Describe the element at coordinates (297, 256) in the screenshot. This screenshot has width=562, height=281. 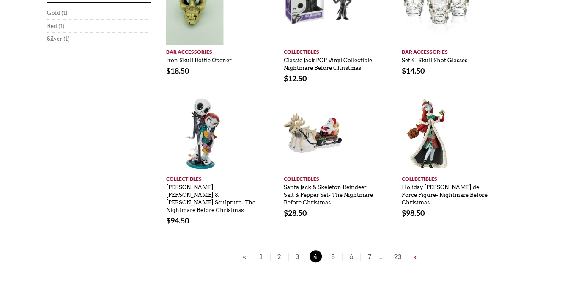
I see `a: 3` at that location.